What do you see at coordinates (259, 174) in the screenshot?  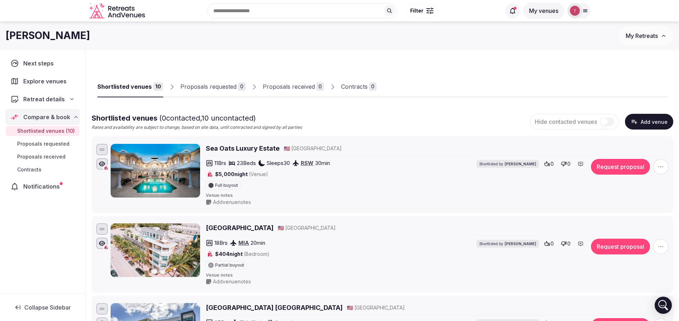 I see `span: (Venue)` at bounding box center [259, 174].